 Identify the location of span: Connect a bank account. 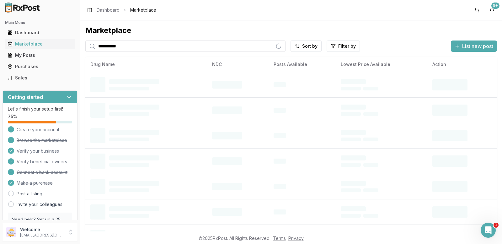
(42, 172).